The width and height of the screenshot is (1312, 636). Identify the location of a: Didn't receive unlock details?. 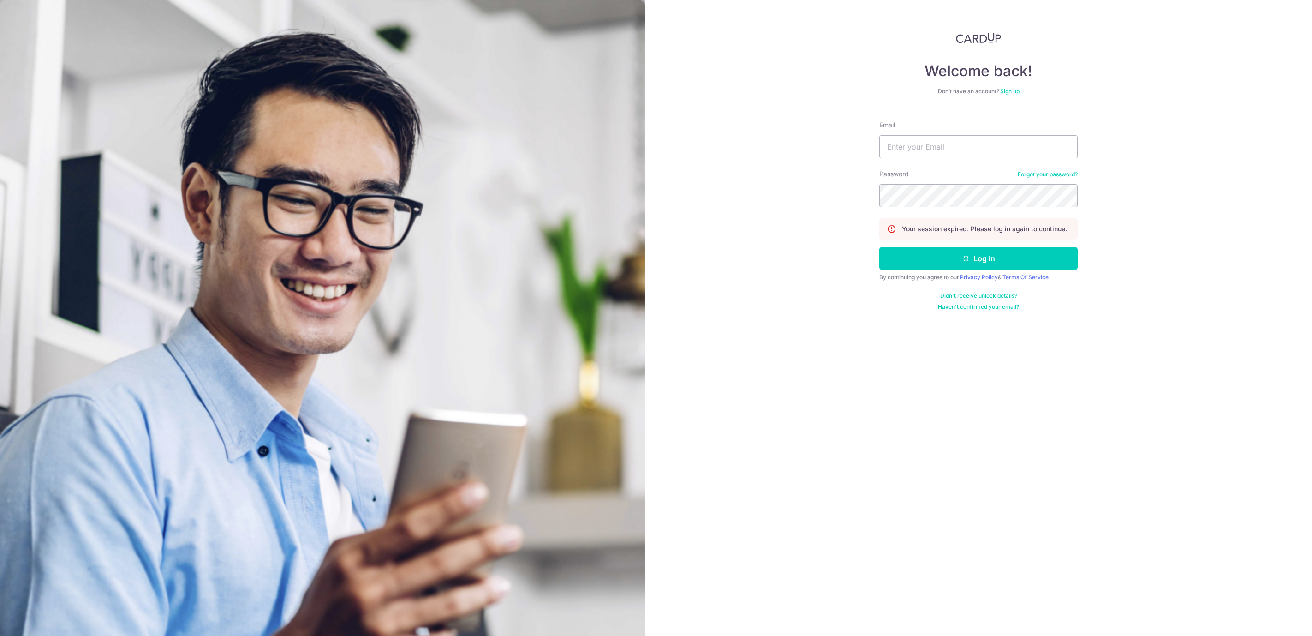
(978, 296).